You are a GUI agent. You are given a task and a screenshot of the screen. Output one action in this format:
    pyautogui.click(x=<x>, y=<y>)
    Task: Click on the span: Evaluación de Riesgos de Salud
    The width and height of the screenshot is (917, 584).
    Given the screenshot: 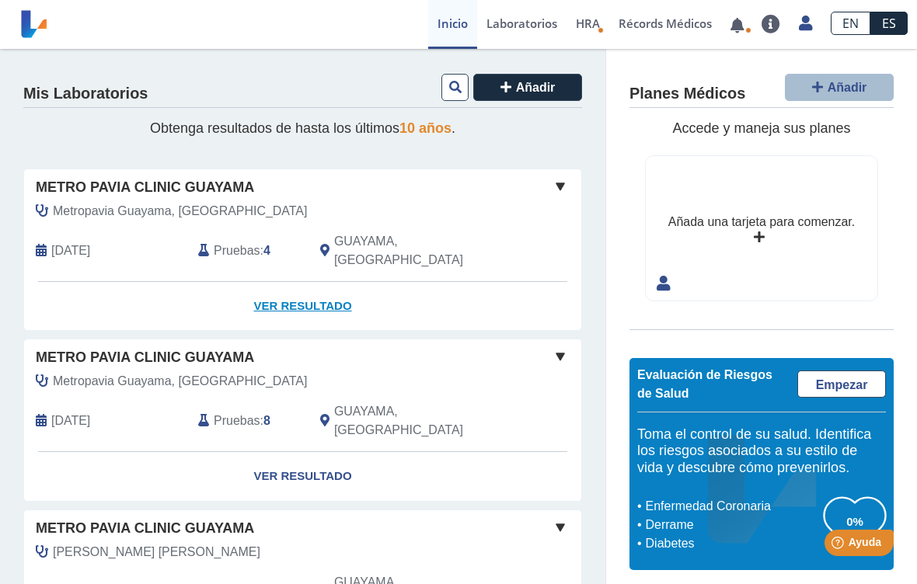 What is the action you would take?
    pyautogui.click(x=704, y=384)
    